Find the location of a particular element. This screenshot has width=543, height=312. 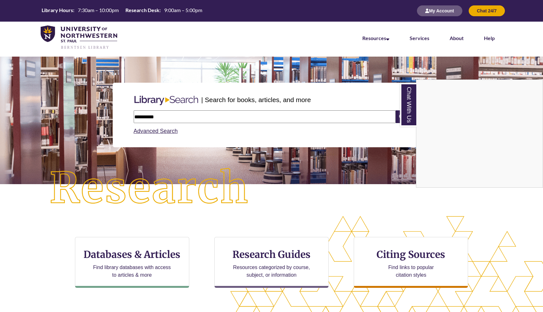

a: Chat With Us is located at coordinates (408, 105).